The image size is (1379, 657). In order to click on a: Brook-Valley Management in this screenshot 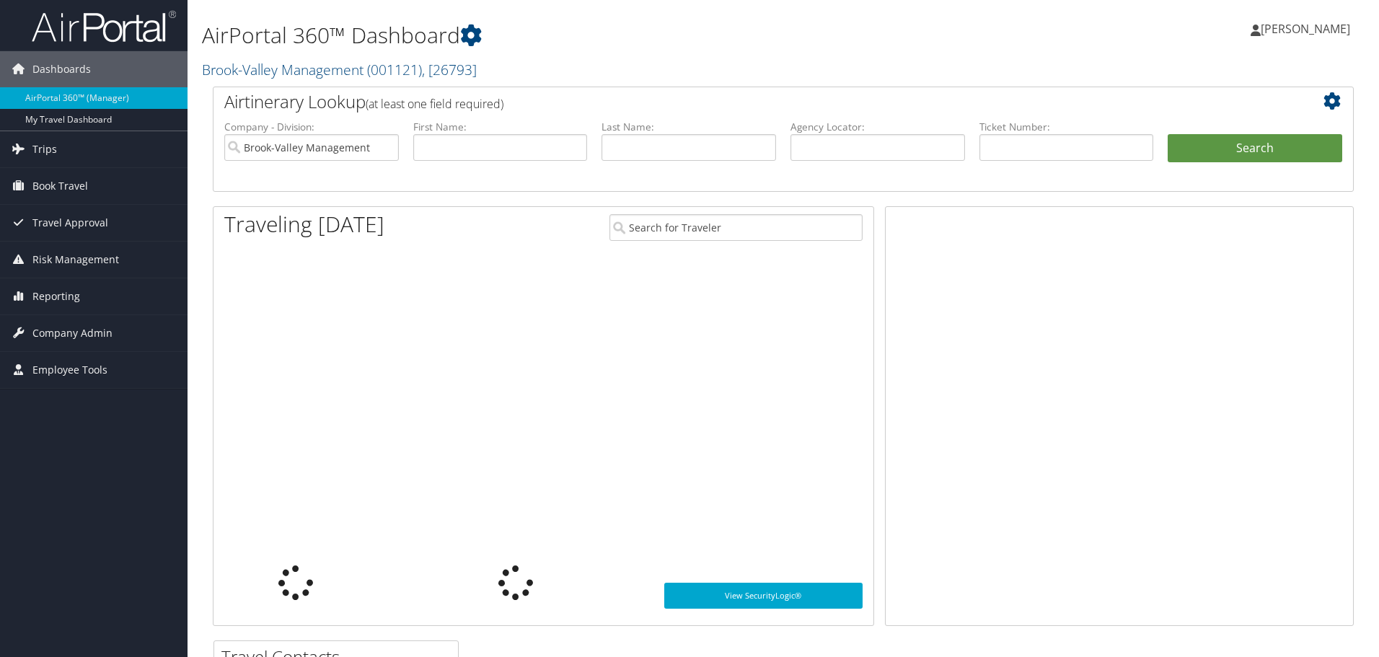, I will do `click(339, 69)`.